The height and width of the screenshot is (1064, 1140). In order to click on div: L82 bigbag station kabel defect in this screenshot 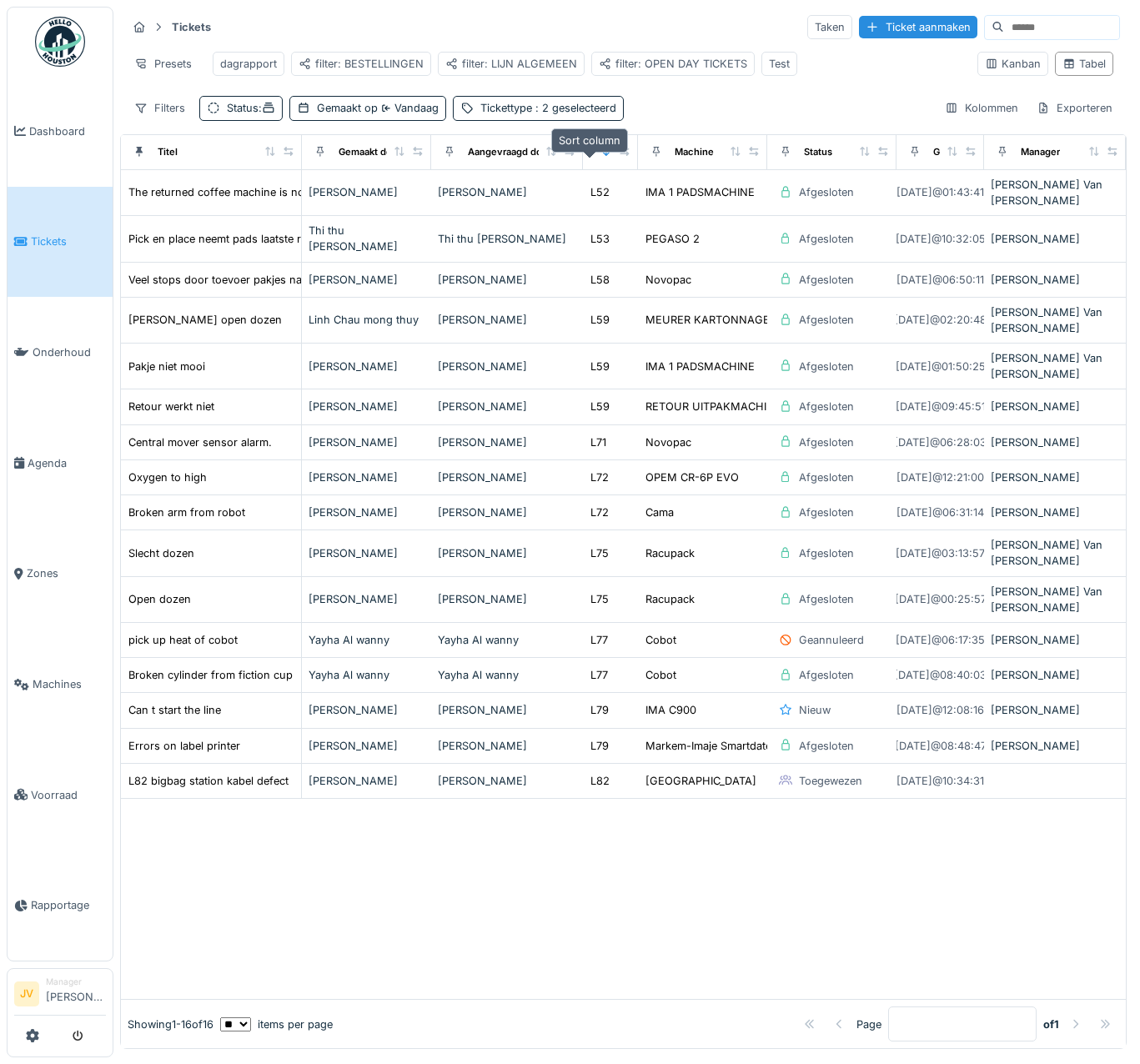, I will do `click(209, 781)`.